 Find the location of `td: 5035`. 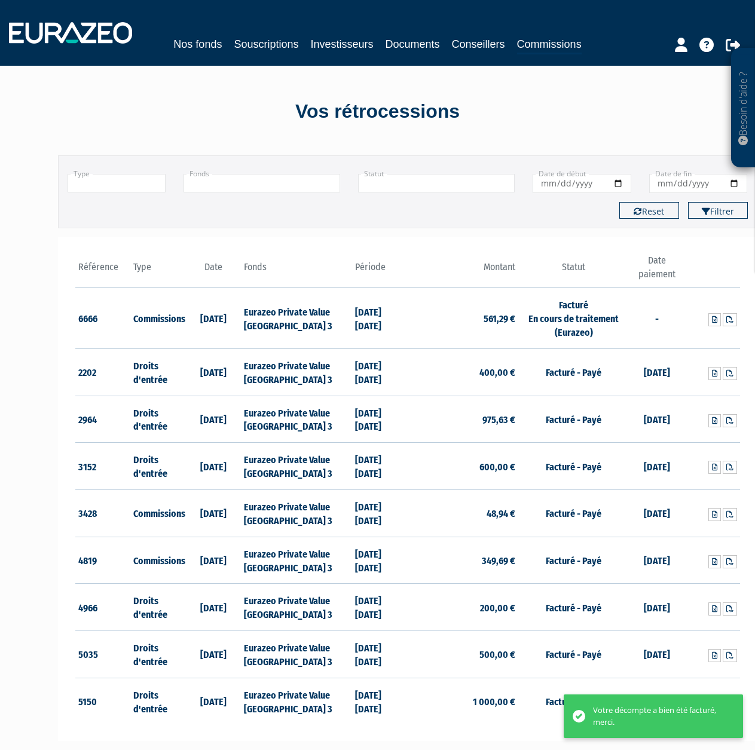

td: 5035 is located at coordinates (103, 654).